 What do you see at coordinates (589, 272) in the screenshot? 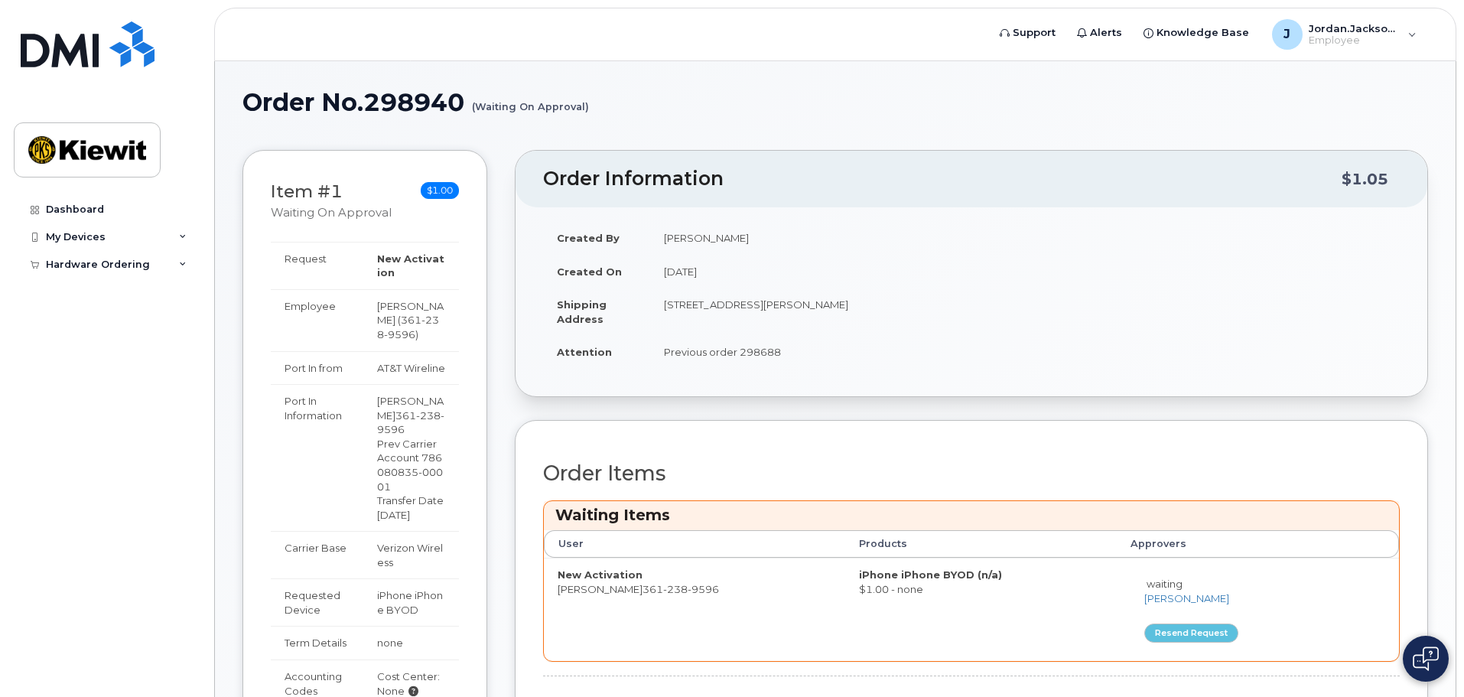
I see `strong: Created On` at bounding box center [589, 272].